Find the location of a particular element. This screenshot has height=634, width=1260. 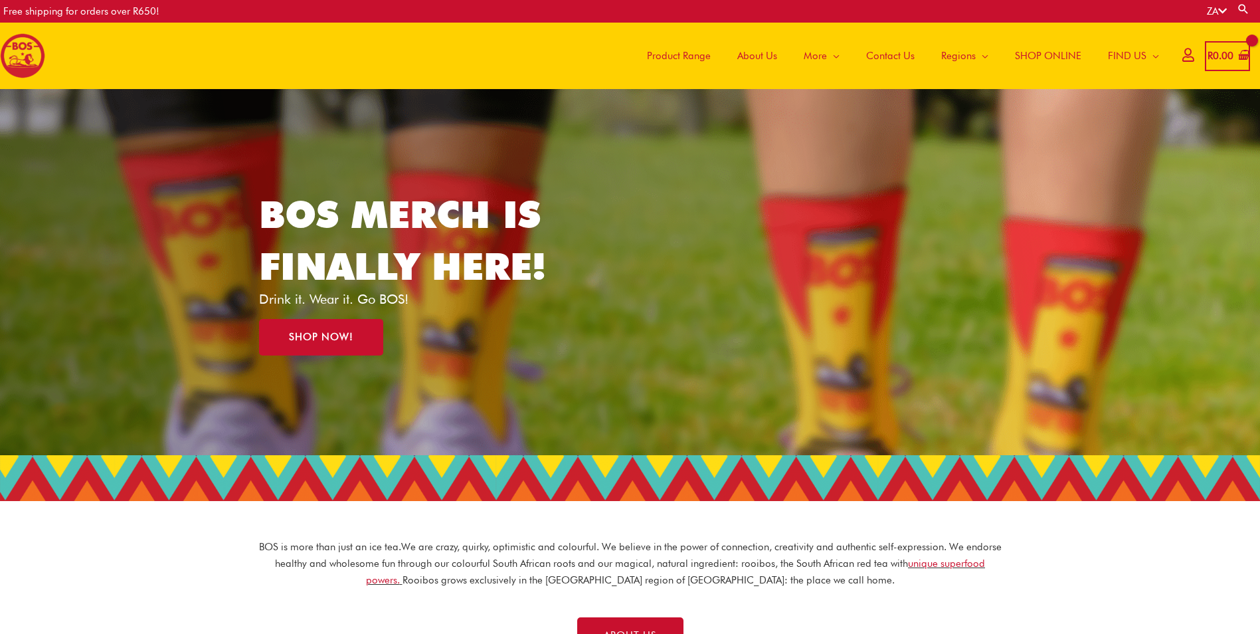

p: Drink it. Wear it. Go BOS! is located at coordinates (412, 299).